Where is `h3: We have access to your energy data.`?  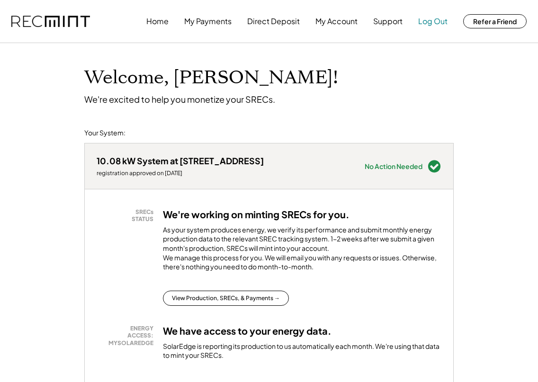 h3: We have access to your energy data. is located at coordinates (247, 331).